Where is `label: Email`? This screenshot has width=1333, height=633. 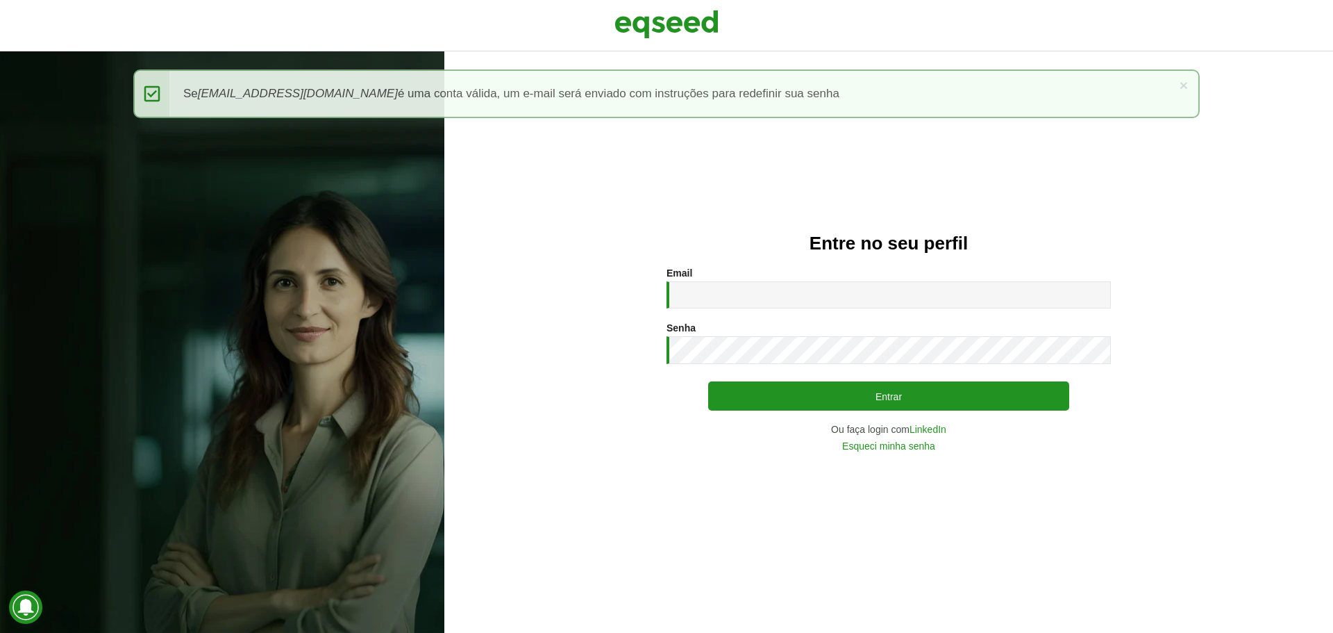
label: Email is located at coordinates (679, 273).